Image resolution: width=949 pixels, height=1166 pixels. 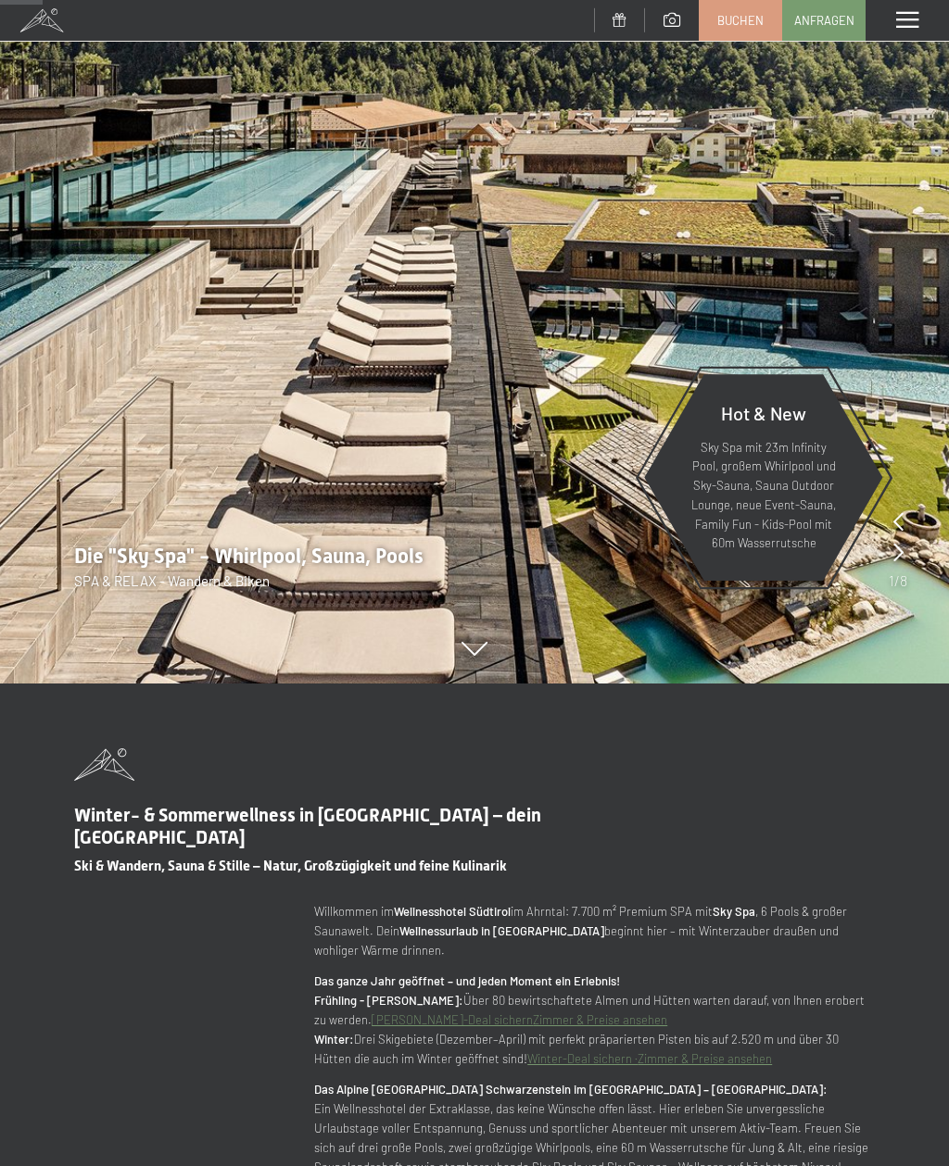 I want to click on span: 8, so click(x=903, y=581).